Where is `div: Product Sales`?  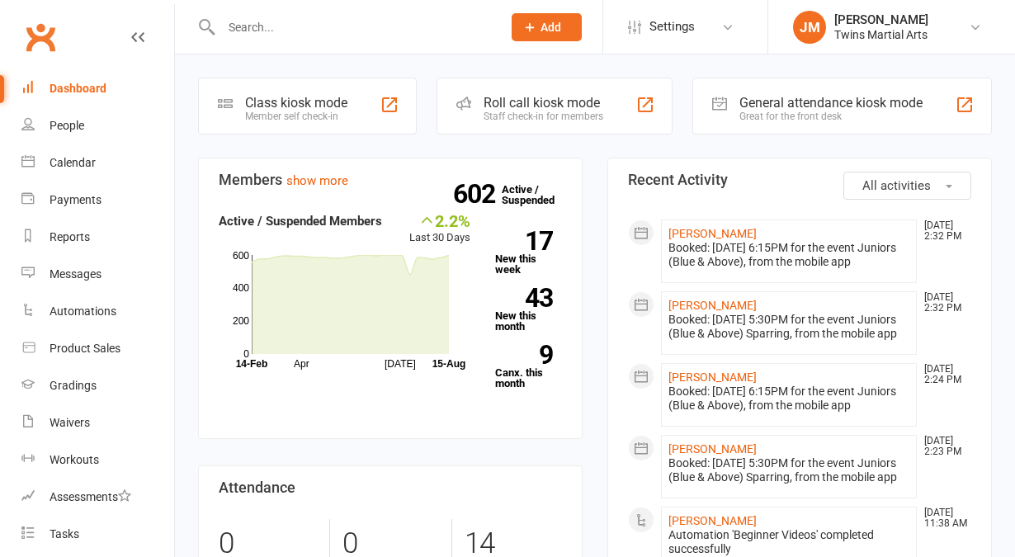
div: Product Sales is located at coordinates (85, 348).